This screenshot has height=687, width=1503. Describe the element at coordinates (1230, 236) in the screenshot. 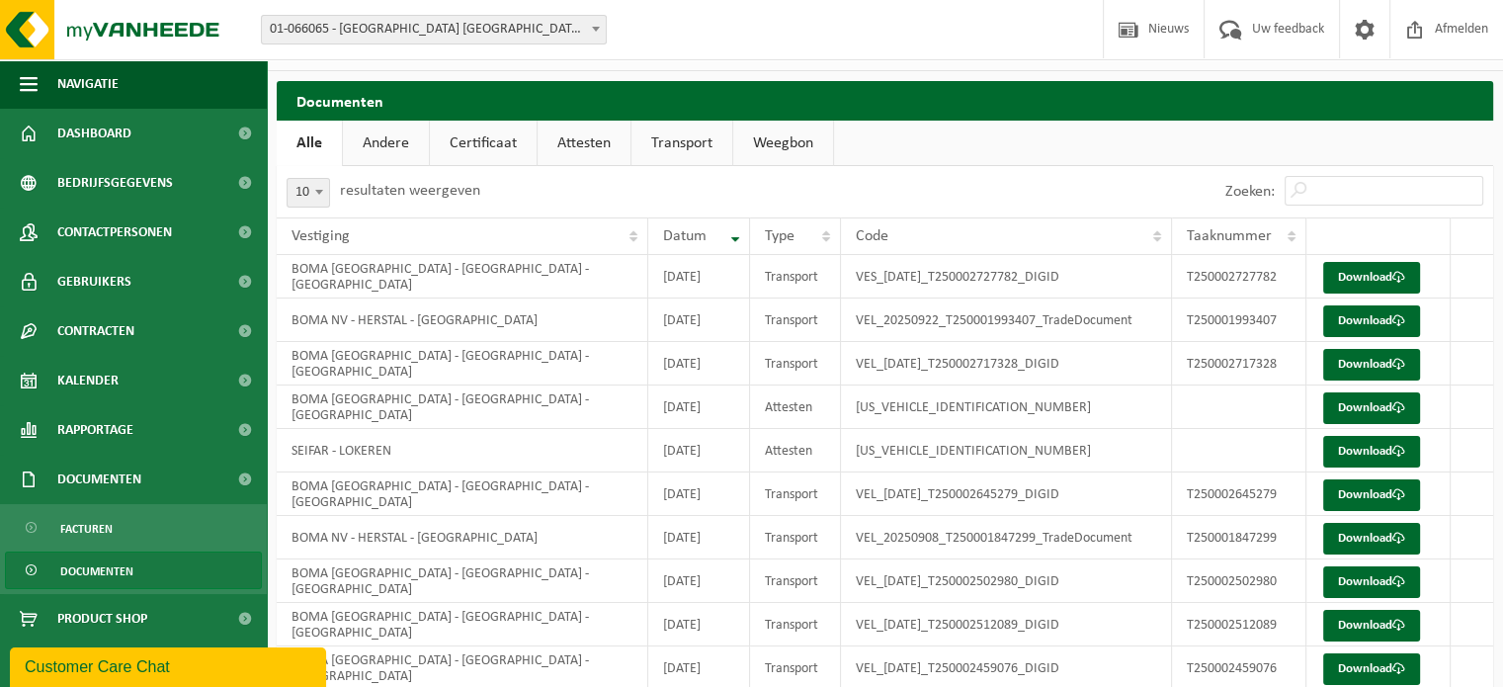

I see `span: Taaknummer` at that location.